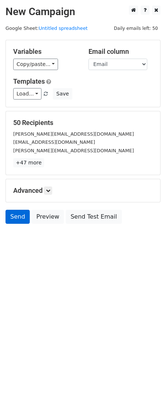 Image resolution: width=166 pixels, height=414 pixels. What do you see at coordinates (45, 52) in the screenshot?
I see `h5: Variables` at bounding box center [45, 52].